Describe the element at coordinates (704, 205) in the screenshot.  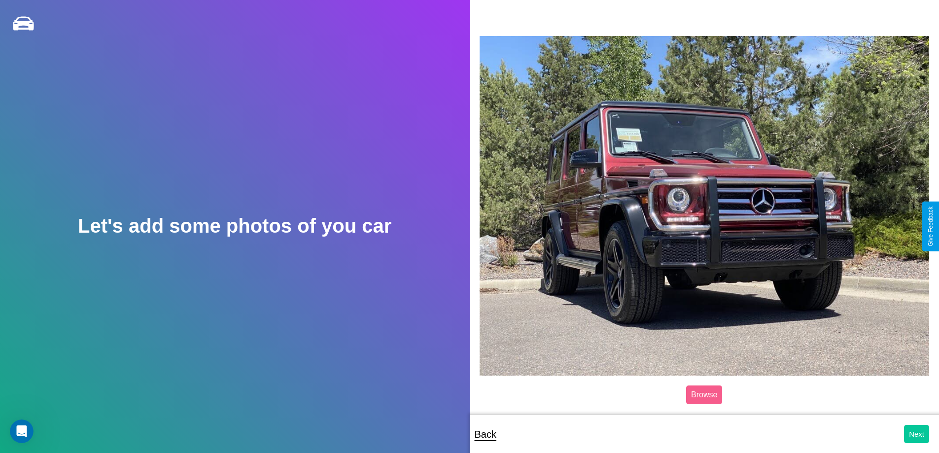
I see `img: posted` at that location.